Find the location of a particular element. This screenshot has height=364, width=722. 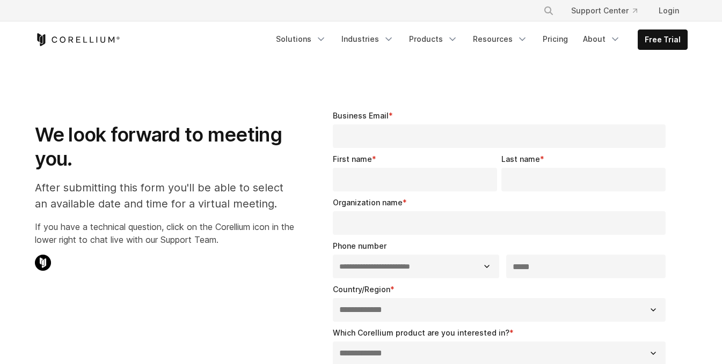

span: First name is located at coordinates (352, 159).